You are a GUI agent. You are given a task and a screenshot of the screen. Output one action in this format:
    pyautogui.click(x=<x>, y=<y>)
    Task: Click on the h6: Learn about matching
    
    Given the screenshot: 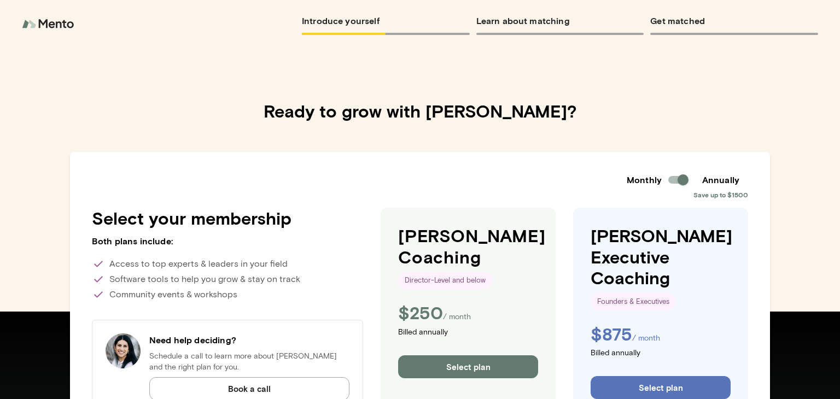 What is the action you would take?
    pyautogui.click(x=560, y=21)
    